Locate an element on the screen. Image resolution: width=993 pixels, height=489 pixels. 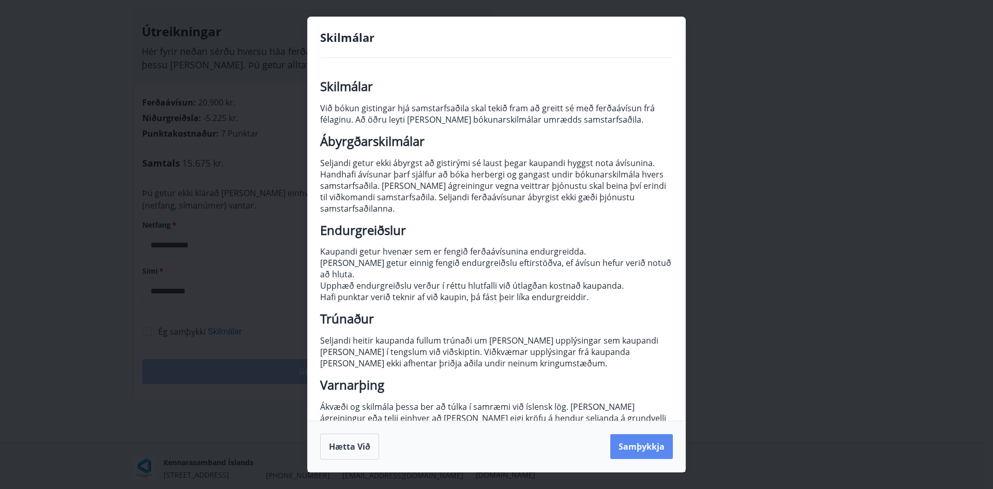
h2: Endurgreiðslur is located at coordinates (497, 230).